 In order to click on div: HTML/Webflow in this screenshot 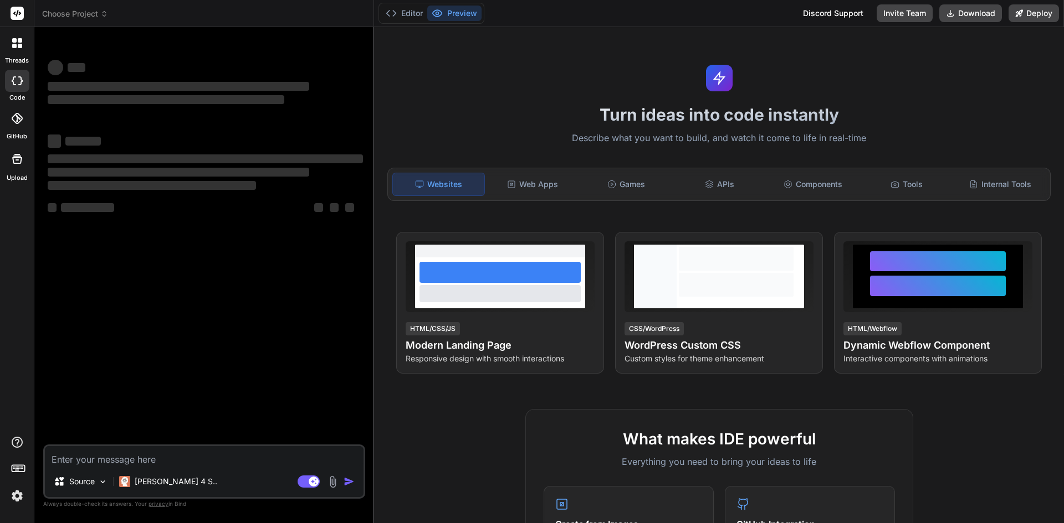, I will do `click(872, 329)`.